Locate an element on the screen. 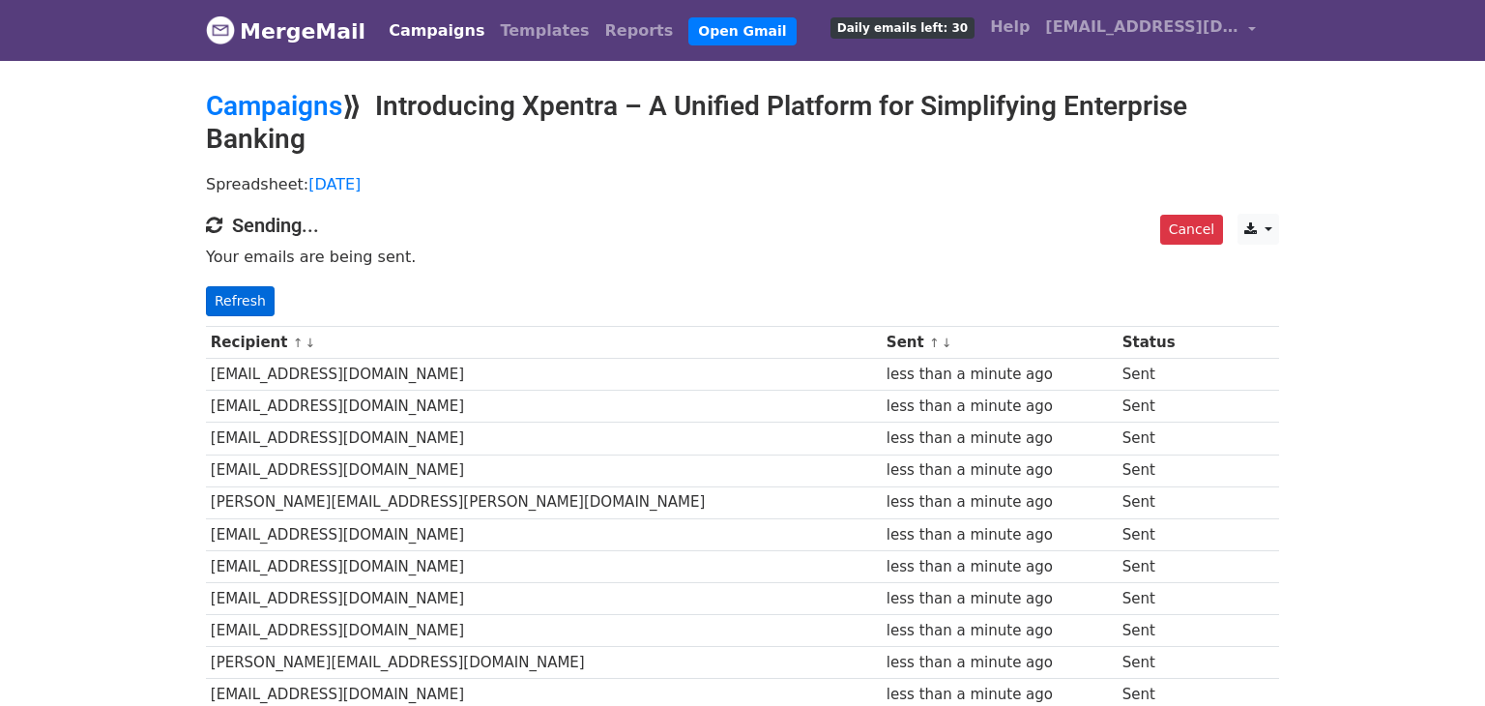  a: Open Gmail is located at coordinates (741, 31).